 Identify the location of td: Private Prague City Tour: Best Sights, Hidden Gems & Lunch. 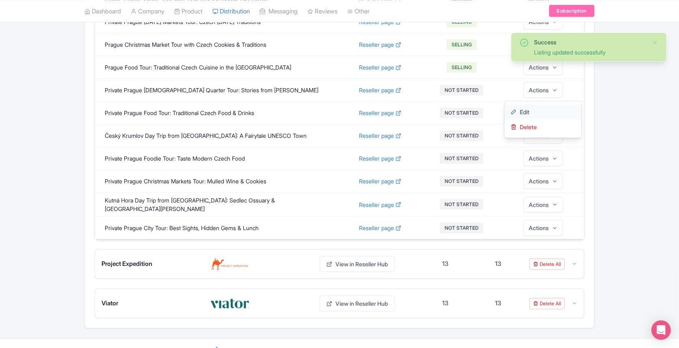
(217, 228).